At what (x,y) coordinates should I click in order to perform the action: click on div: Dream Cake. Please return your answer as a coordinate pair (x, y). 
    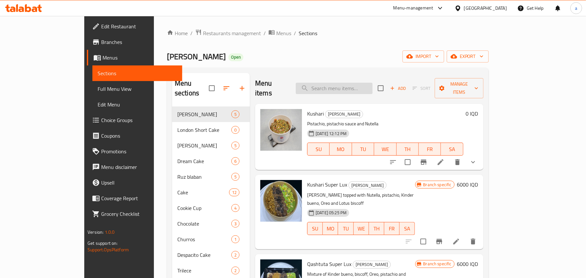
    Looking at the image, I should click on (204, 161).